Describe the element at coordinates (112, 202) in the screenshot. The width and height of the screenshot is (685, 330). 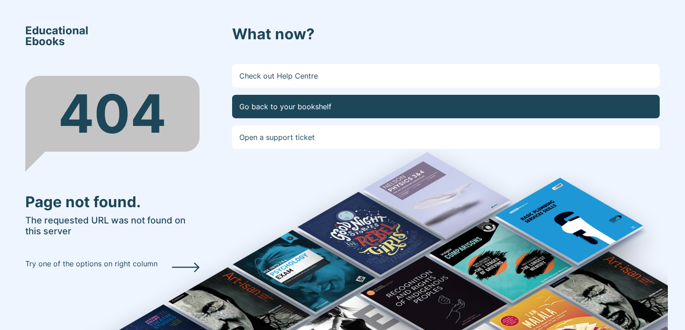
I see `h3: Page not found.` at that location.